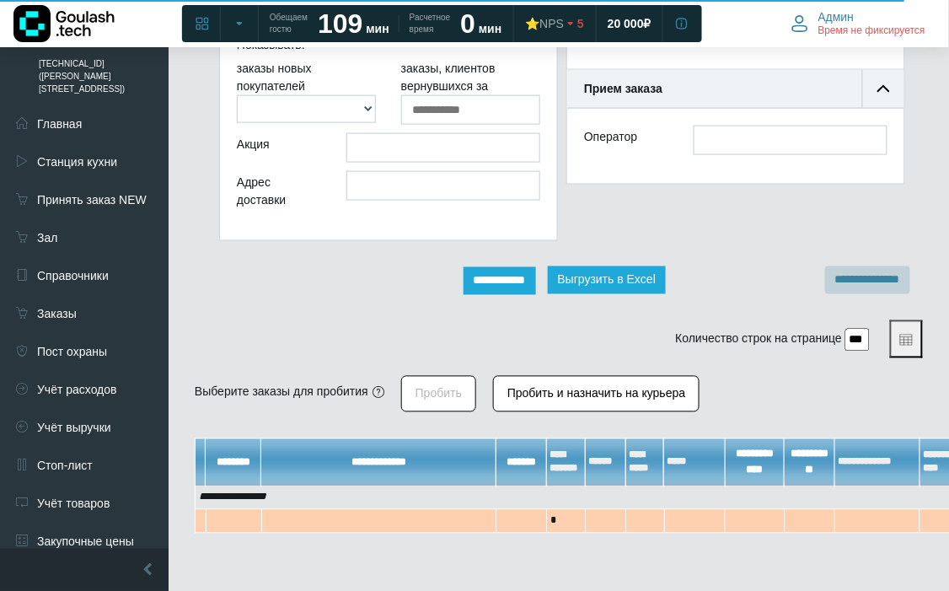 The image size is (949, 591). Describe the element at coordinates (581, 24) in the screenshot. I see `span: 5` at that location.